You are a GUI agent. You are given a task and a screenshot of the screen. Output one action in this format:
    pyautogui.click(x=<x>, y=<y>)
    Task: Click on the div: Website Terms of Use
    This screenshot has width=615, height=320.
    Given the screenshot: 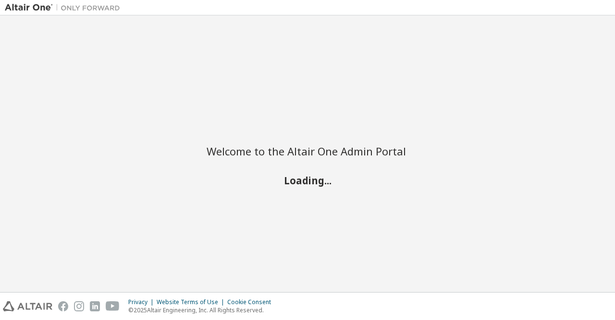 What is the action you would take?
    pyautogui.click(x=192, y=302)
    